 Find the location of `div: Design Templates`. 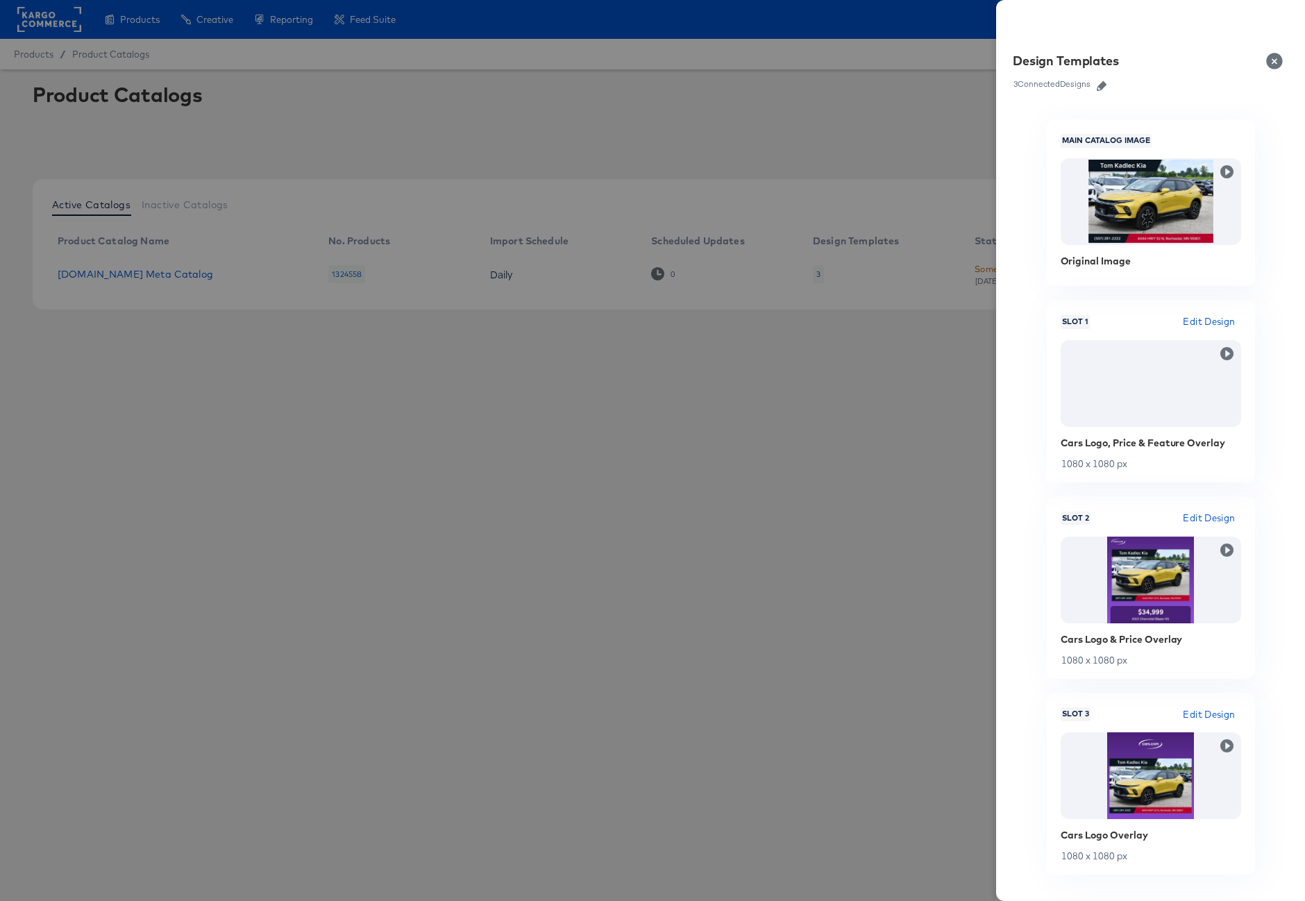

div: Design Templates is located at coordinates (1066, 61).